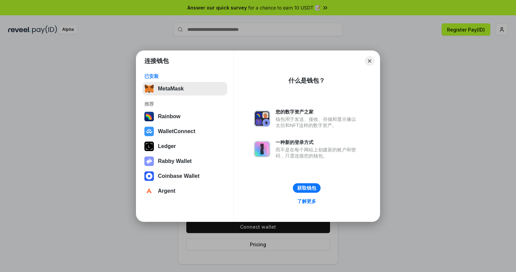 The height and width of the screenshot is (272, 516). I want to click on div: 推荐, so click(185, 104).